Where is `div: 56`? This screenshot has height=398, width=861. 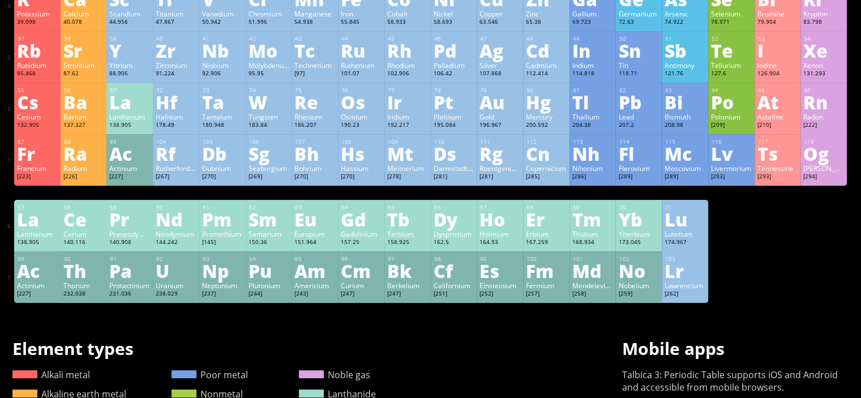
div: 56 is located at coordinates (84, 90).